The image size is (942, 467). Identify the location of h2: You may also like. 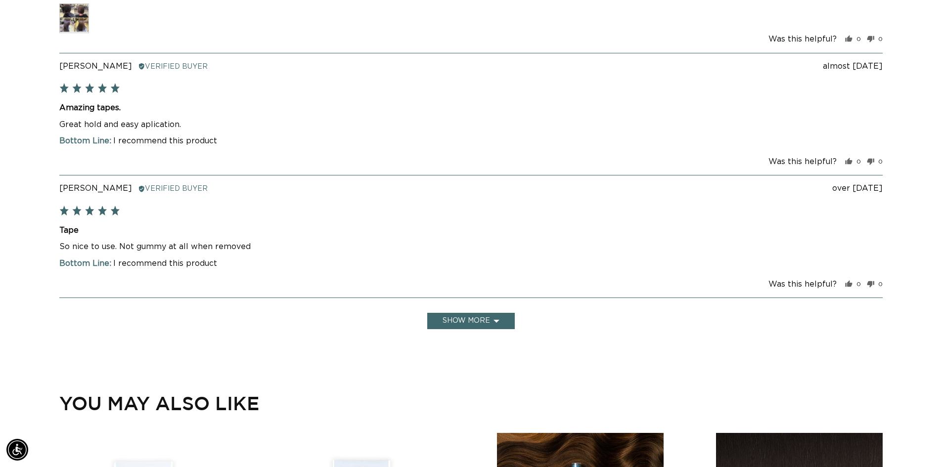
(471, 403).